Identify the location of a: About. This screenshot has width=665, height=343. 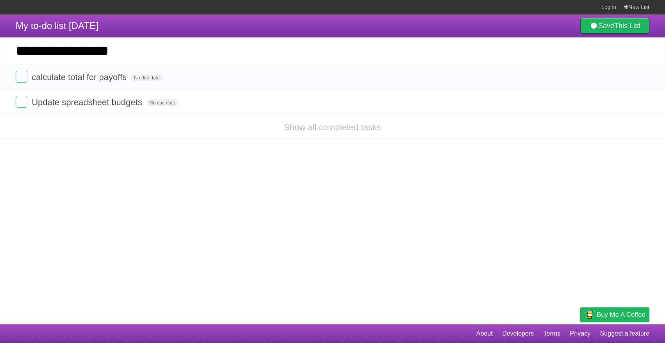
(485, 333).